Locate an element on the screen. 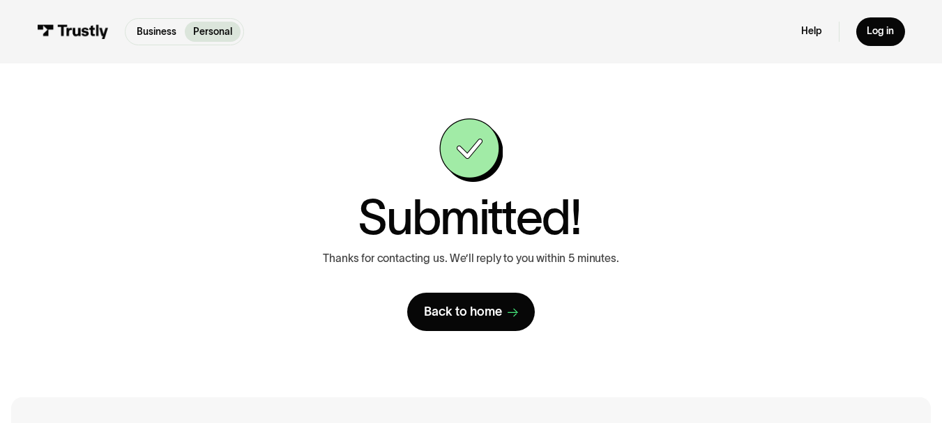 This screenshot has width=942, height=423. div: Back to home is located at coordinates (463, 312).